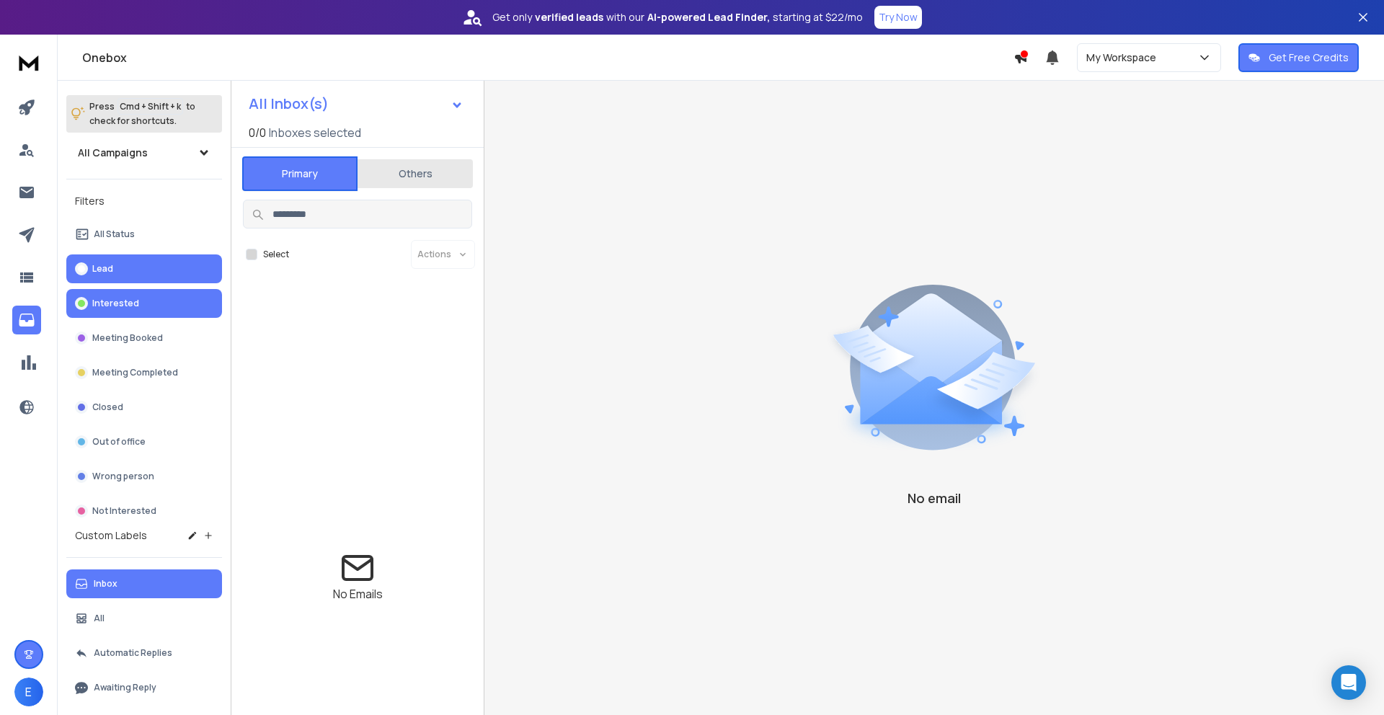 This screenshot has height=715, width=1384. What do you see at coordinates (105, 584) in the screenshot?
I see `p: Inbox` at bounding box center [105, 584].